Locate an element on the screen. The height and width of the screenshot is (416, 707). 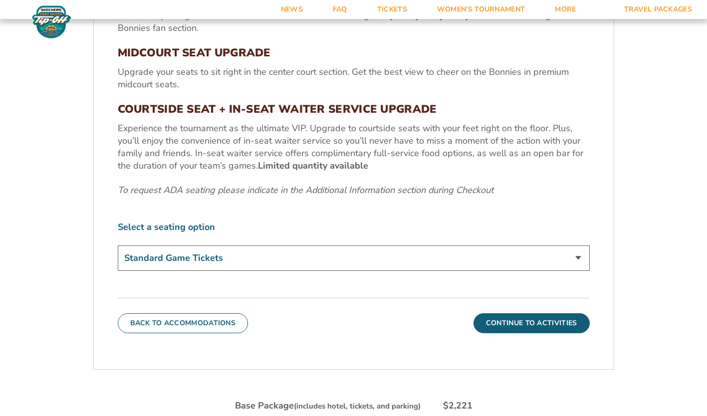
em: To request ADA seating please indicate in the Additional Information section during Checkout is located at coordinates (305, 190).